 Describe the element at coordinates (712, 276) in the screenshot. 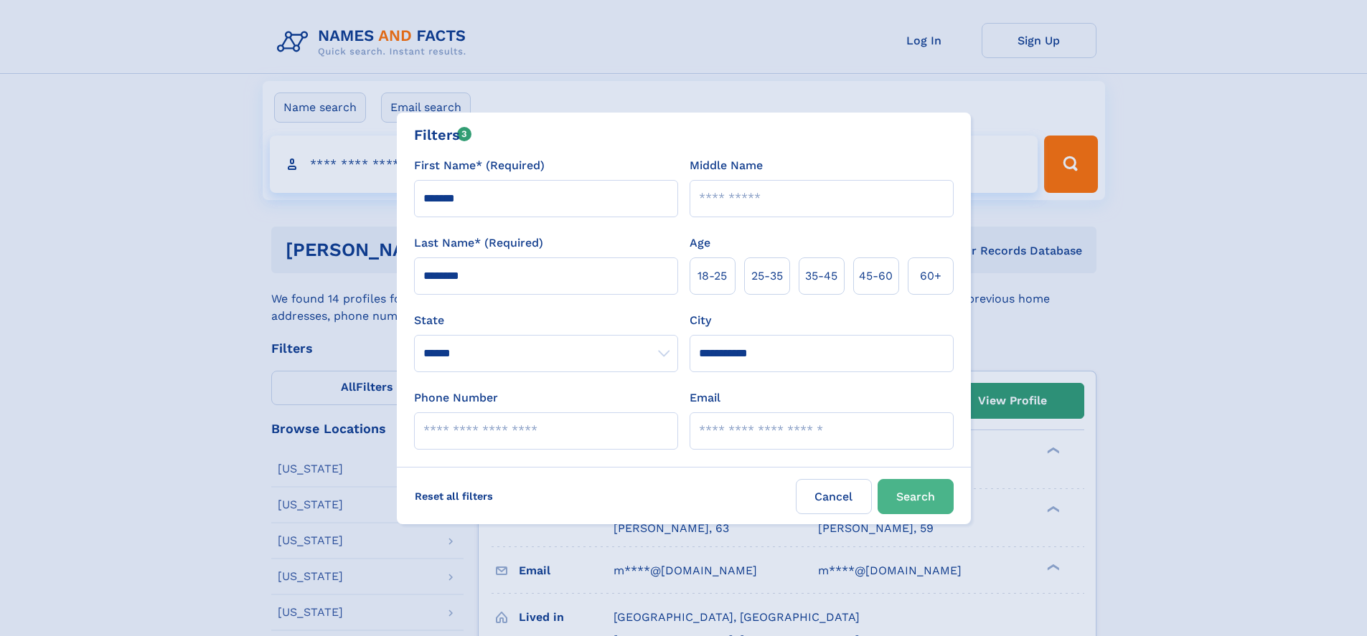

I see `span: 18‑25` at that location.